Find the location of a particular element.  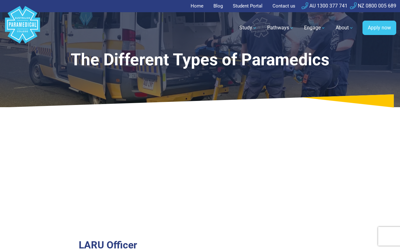

a: Study is located at coordinates (248, 28).